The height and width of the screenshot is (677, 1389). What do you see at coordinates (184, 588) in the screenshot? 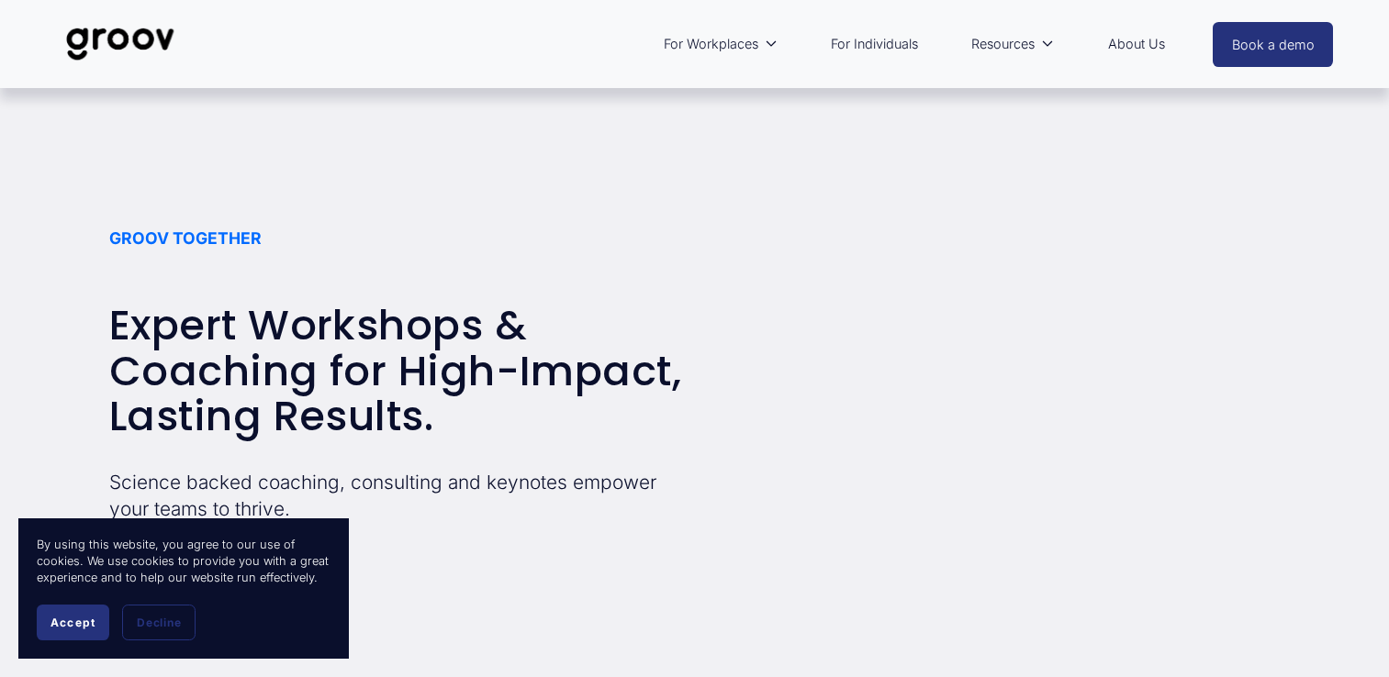
I see `section: Cookie banner` at bounding box center [184, 588].